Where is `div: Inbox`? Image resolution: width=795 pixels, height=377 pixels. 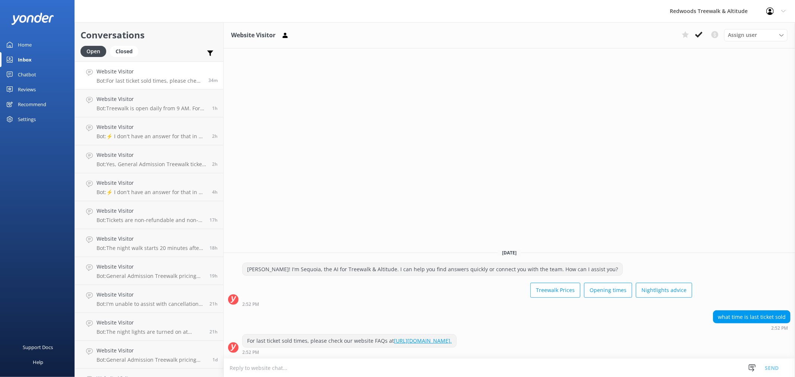 div: Inbox is located at coordinates (25, 60).